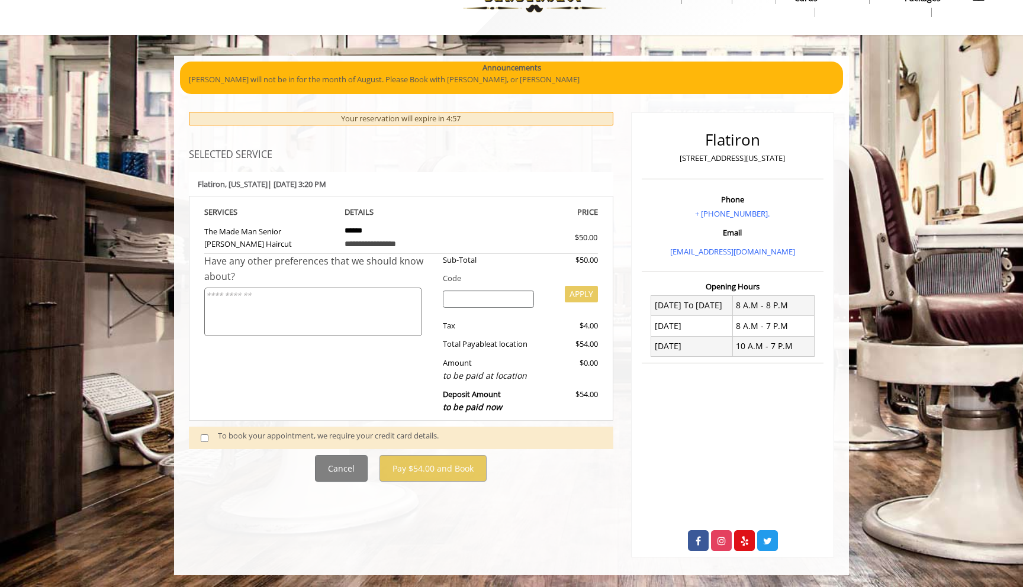  I want to click on button: APPLY, so click(581, 294).